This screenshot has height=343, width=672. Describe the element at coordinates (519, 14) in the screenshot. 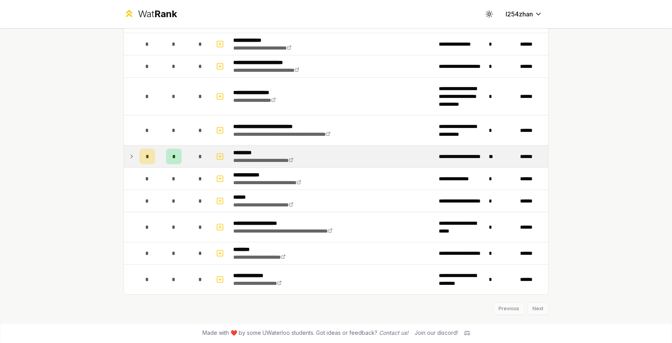

I see `span: l254zhan` at that location.